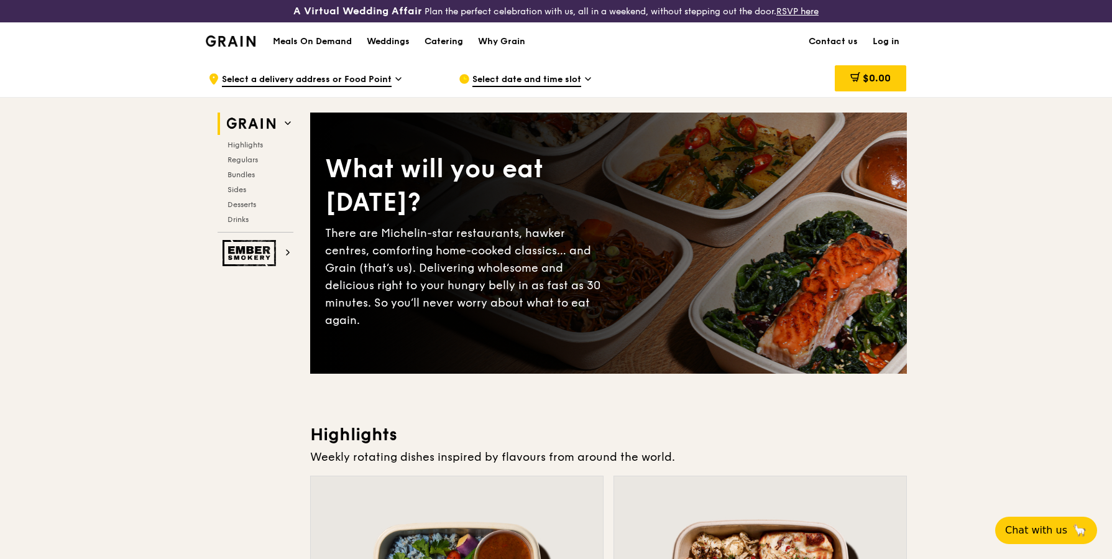  What do you see at coordinates (1046, 530) in the screenshot?
I see `button: Chat with us🦙` at bounding box center [1046, 530].